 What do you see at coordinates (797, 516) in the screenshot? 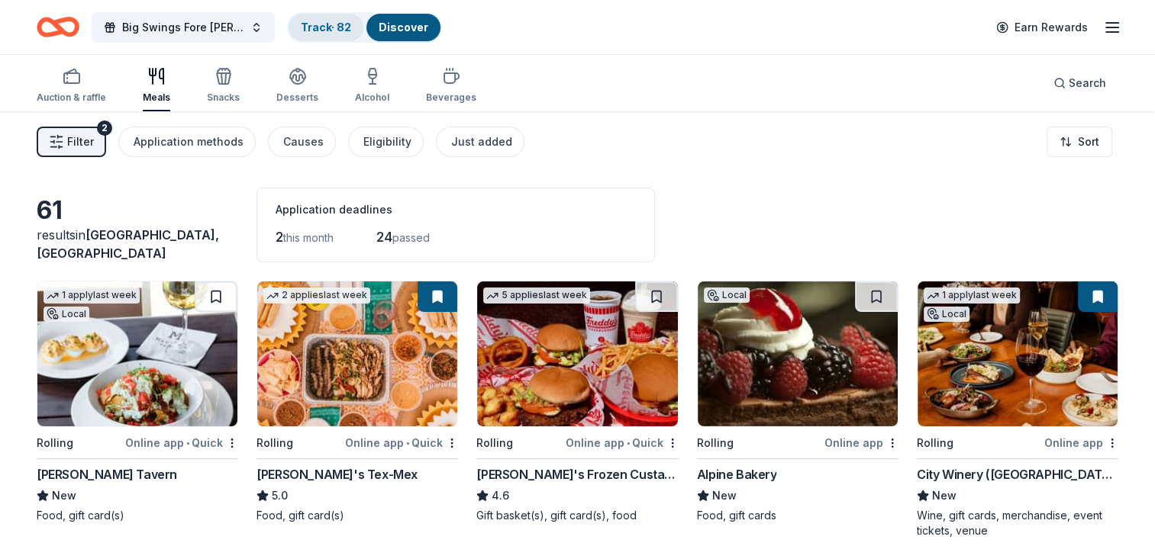
I see `div: Food, gift cards` at bounding box center [797, 516].